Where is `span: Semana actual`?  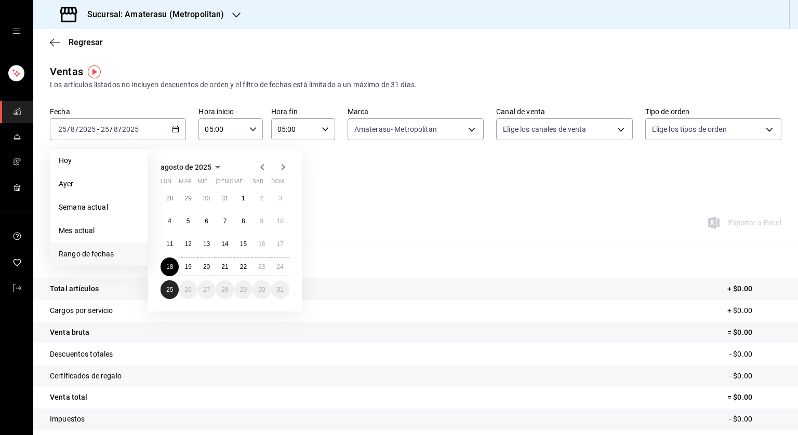
span: Semana actual is located at coordinates (99, 207).